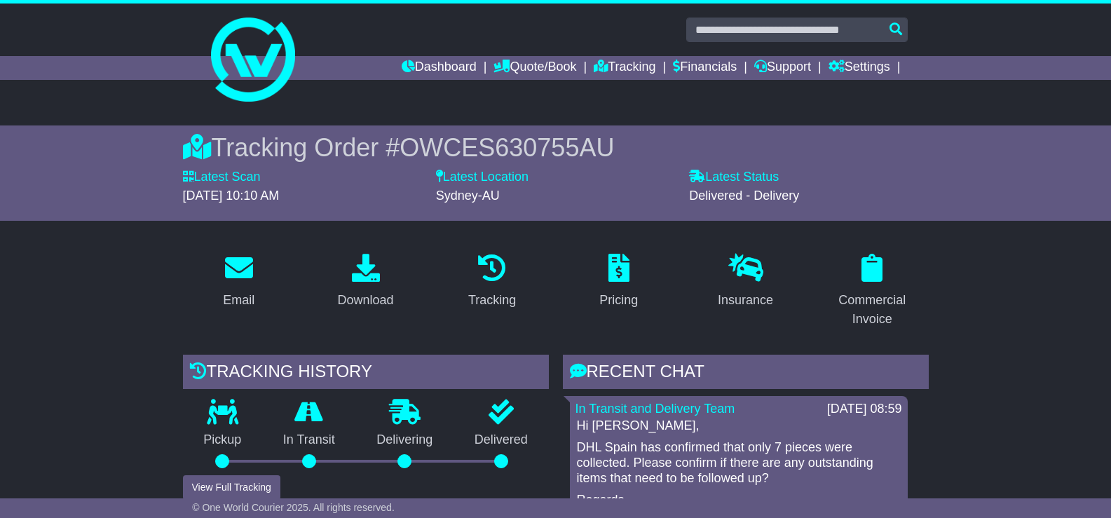 The image size is (1111, 518). Describe the element at coordinates (365, 300) in the screenshot. I see `div: Download` at that location.